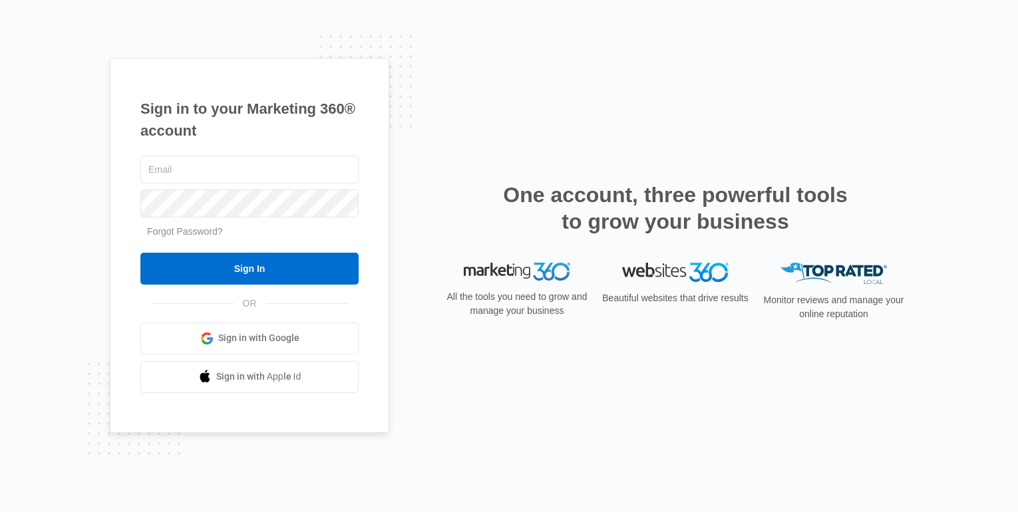  I want to click on h2: One account, three powerful tools to grow your business, so click(675, 208).